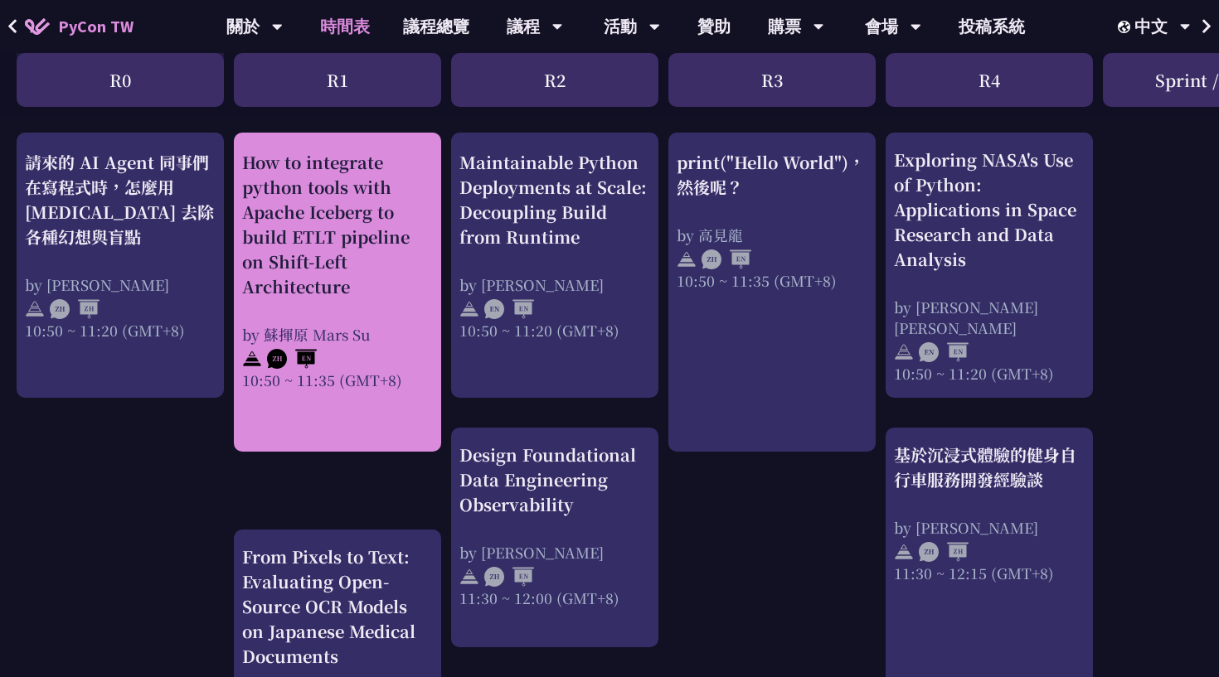 The height and width of the screenshot is (677, 1219). I want to click on a: PyCon TW, so click(79, 27).